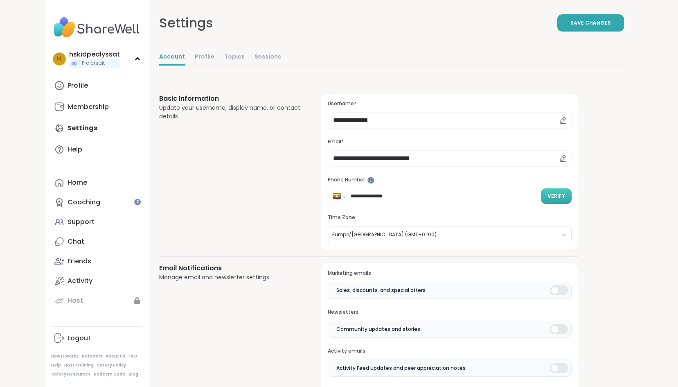 The image size is (678, 387). I want to click on a: Account, so click(172, 57).